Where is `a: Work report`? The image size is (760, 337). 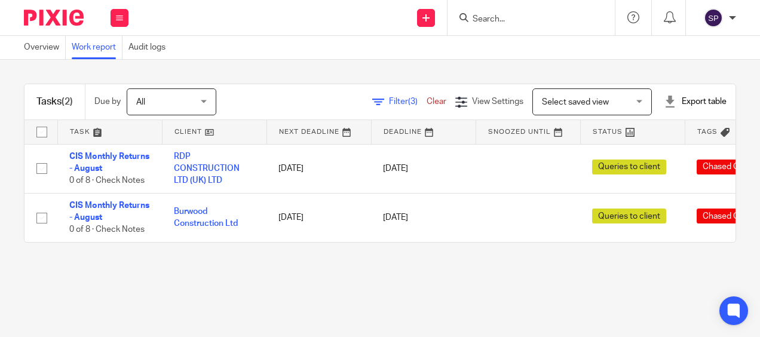
a: Work report is located at coordinates (97, 47).